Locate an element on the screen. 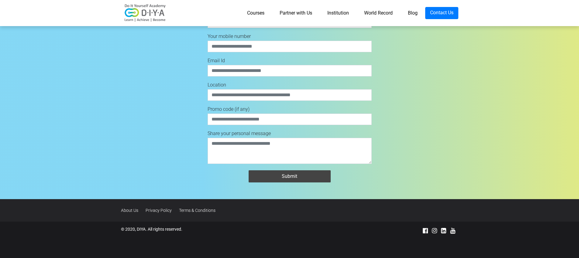 The image size is (579, 258). a: World Record is located at coordinates (378, 13).